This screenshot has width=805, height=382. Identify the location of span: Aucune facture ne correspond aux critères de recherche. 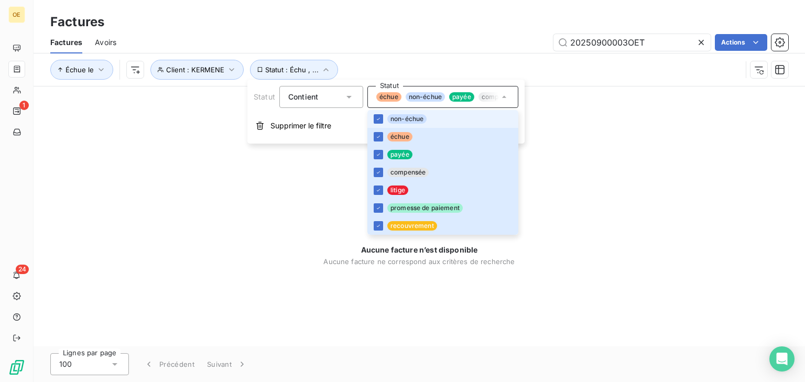
(419, 261).